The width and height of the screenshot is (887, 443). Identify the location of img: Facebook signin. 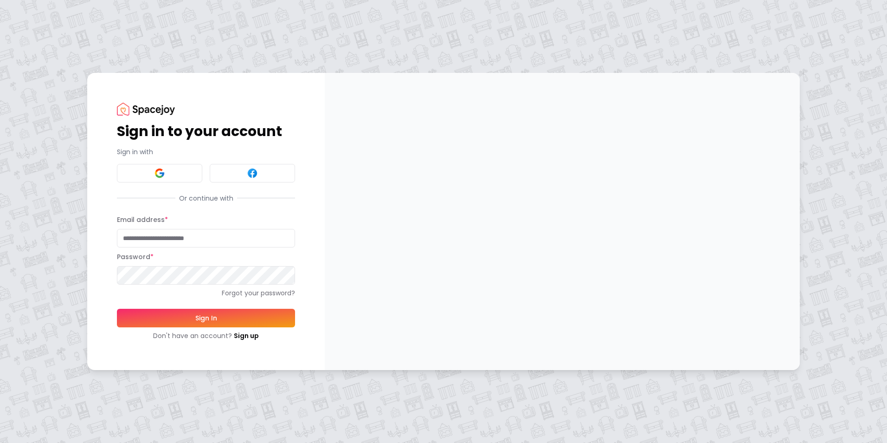
(252, 173).